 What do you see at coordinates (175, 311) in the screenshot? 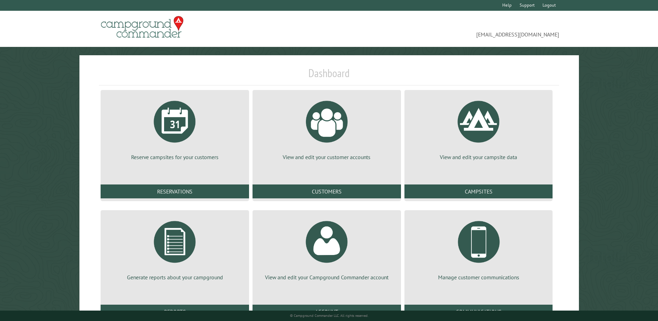
I see `a: Reports` at bounding box center [175, 311].